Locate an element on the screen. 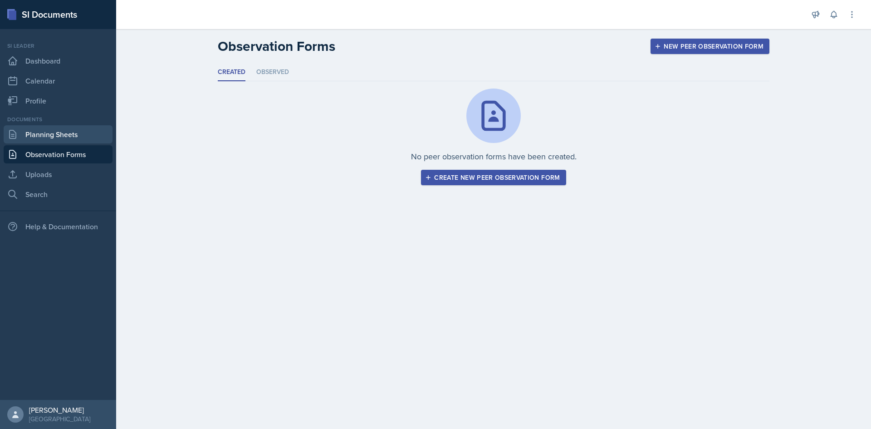 This screenshot has height=429, width=871. button: Create new peer observation form is located at coordinates (493, 177).